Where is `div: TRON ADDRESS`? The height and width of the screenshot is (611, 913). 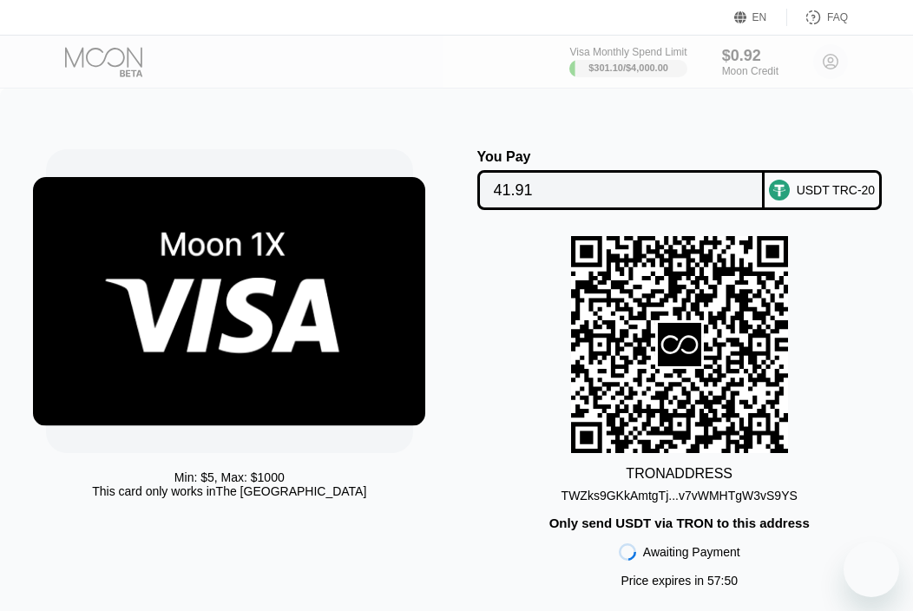
div: TRON ADDRESS is located at coordinates (679, 474).